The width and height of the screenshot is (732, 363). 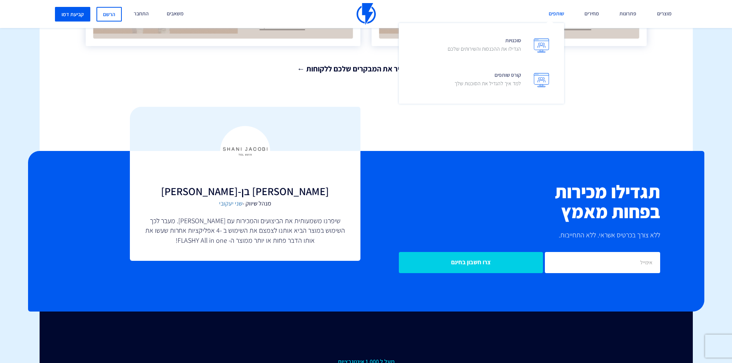 I want to click on img: Feedback, so click(x=245, y=151).